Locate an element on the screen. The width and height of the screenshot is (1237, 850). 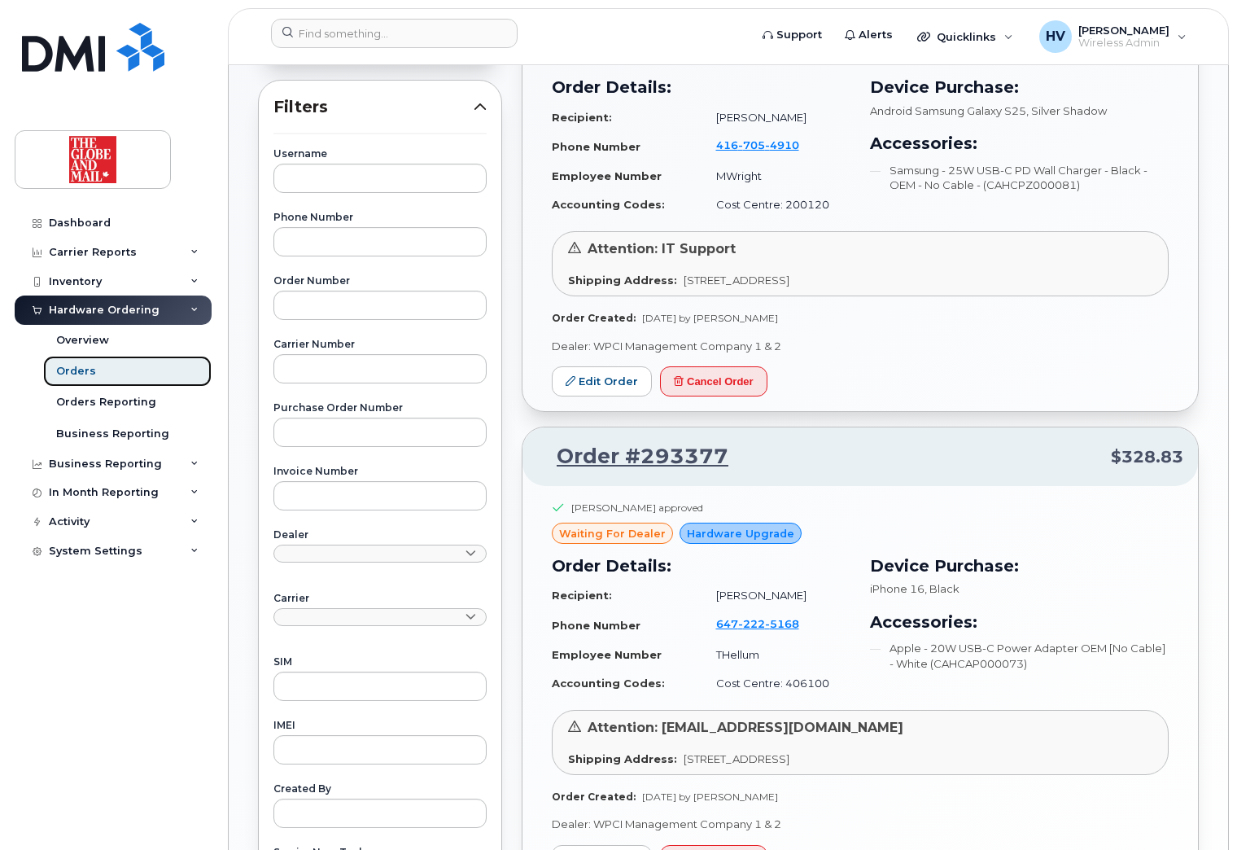
span: HV is located at coordinates (1055, 37).